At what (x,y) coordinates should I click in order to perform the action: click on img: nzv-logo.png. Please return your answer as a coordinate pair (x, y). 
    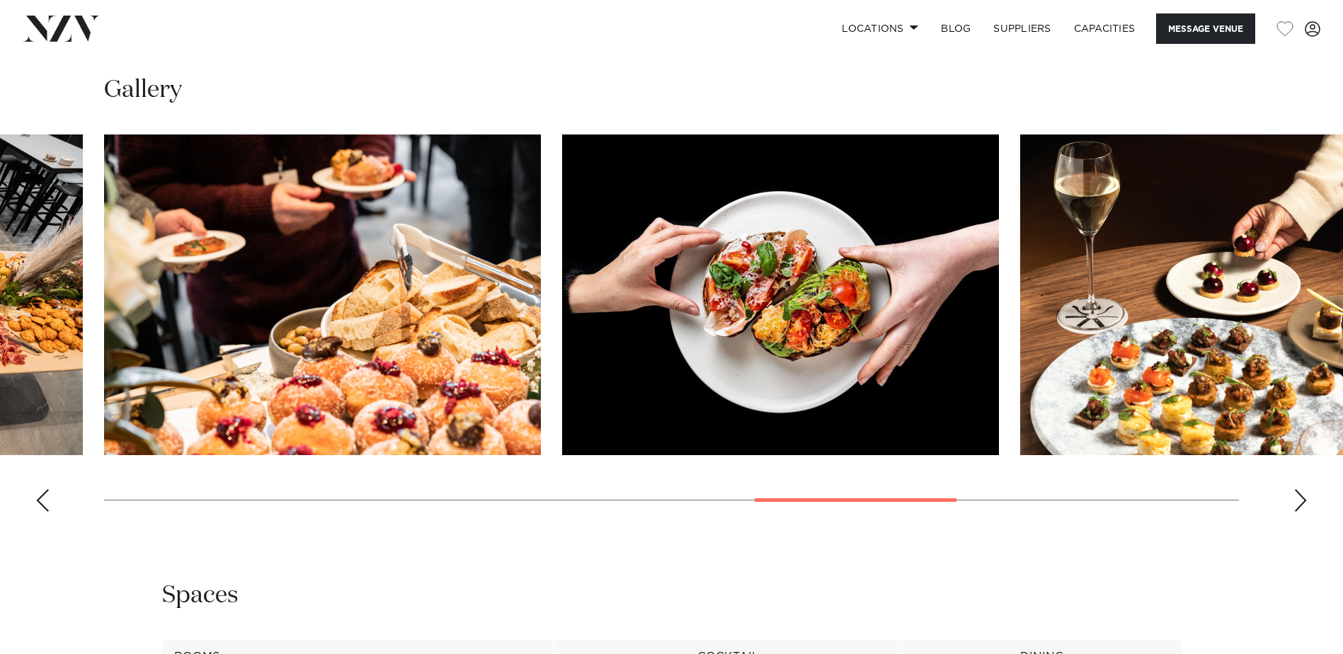
    Looking at the image, I should click on (61, 28).